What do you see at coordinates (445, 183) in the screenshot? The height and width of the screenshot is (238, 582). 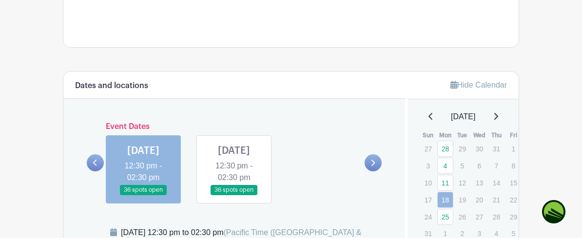 I see `a: 11` at bounding box center [445, 183].